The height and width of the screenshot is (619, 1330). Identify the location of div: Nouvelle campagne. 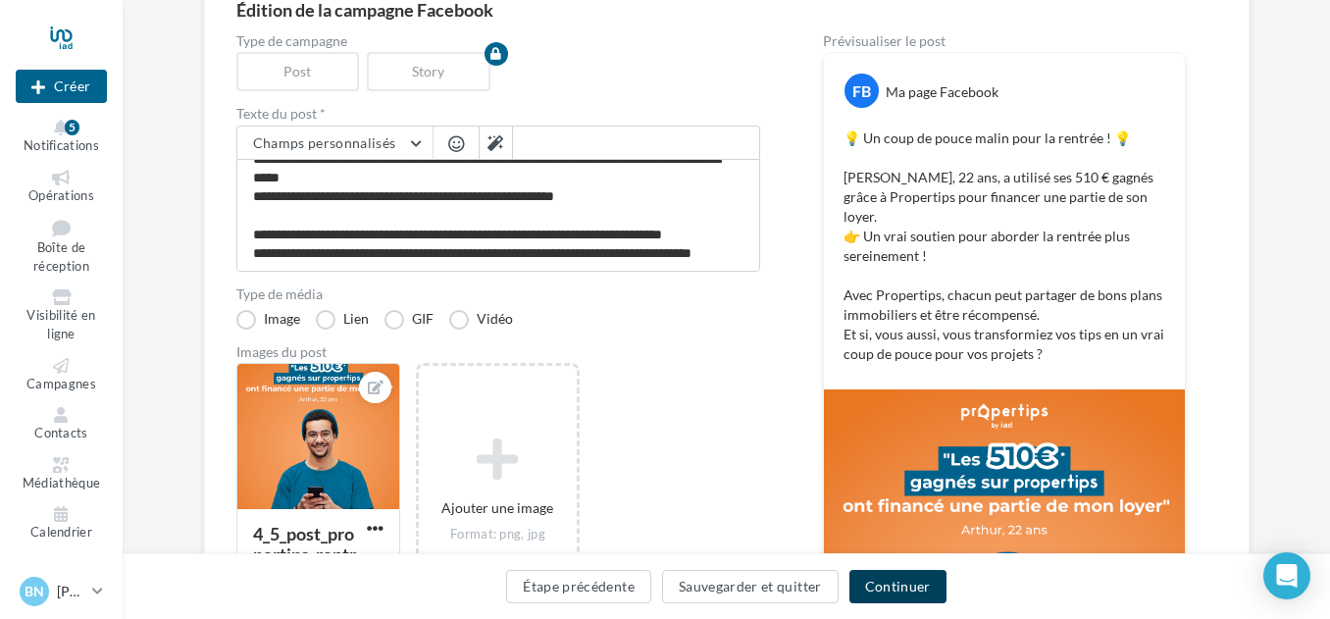
(61, 86).